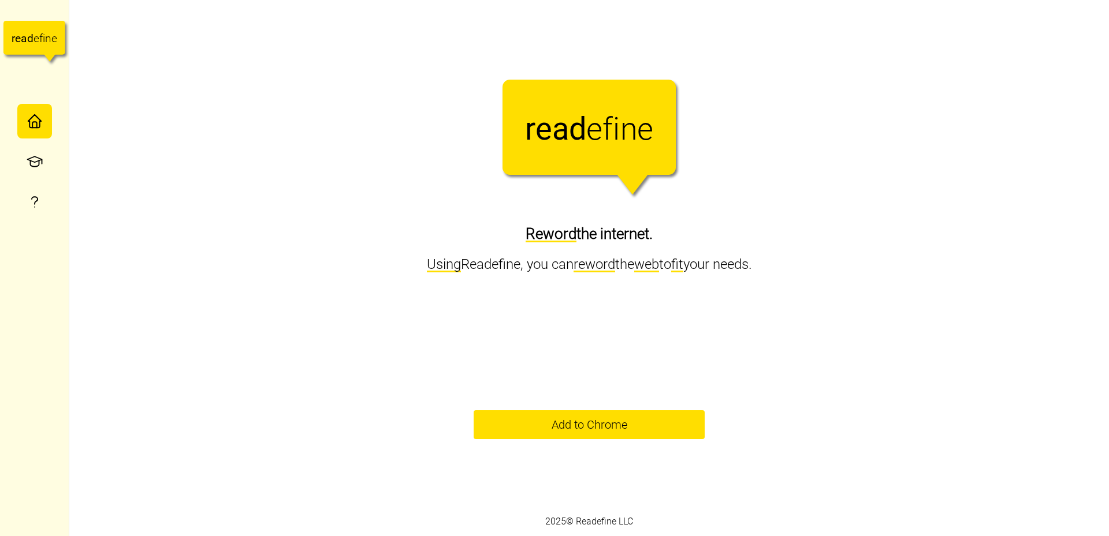 The image size is (1109, 536). What do you see at coordinates (589, 425) in the screenshot?
I see `a: Add to Chrome` at bounding box center [589, 425].